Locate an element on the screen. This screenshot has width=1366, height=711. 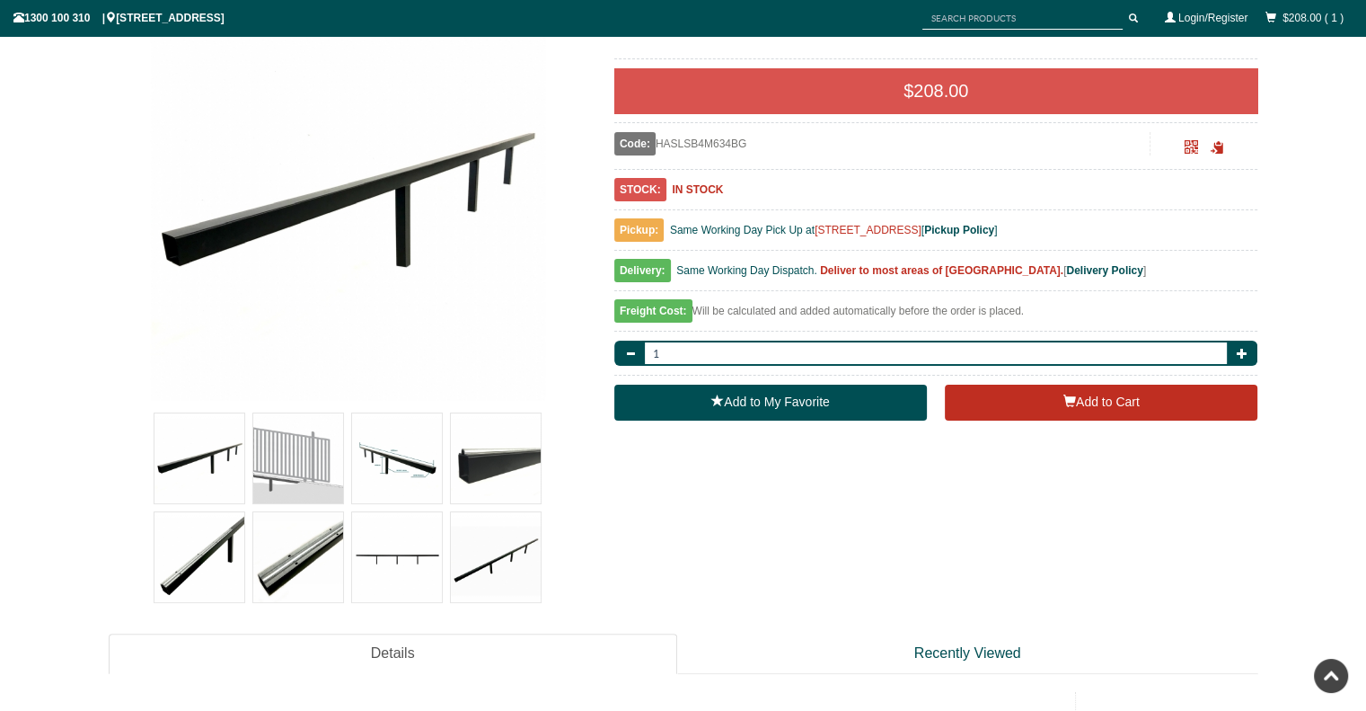
a: $208.00 ( 1 ) is located at coordinates (1313, 18).